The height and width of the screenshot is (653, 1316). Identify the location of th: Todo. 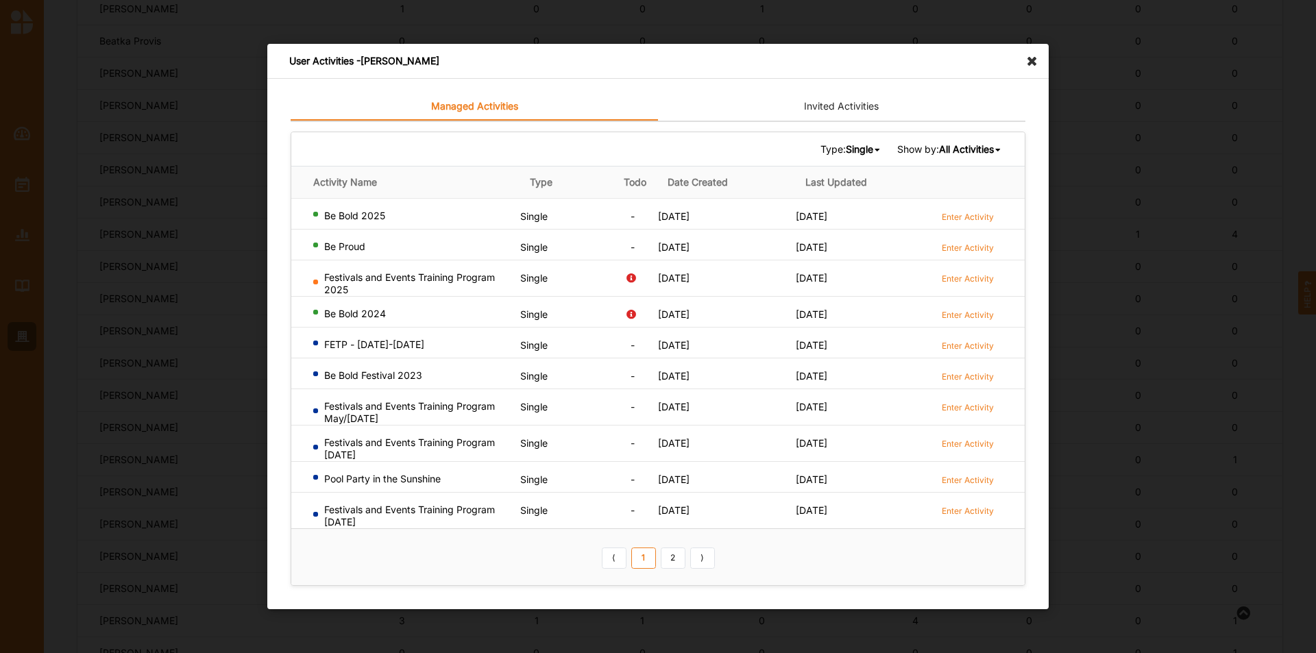
(635, 182).